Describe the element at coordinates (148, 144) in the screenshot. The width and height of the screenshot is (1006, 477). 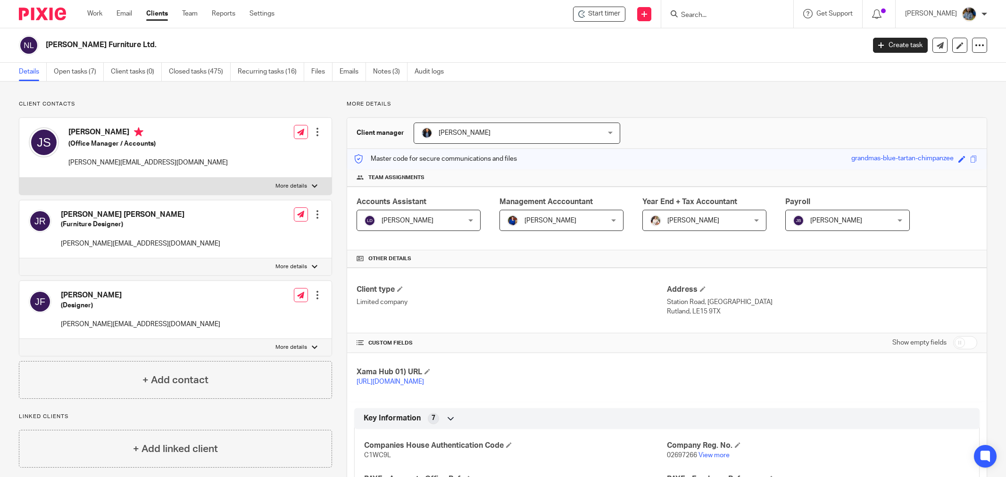
I see `h5: (Office Manager / Accounts)` at that location.